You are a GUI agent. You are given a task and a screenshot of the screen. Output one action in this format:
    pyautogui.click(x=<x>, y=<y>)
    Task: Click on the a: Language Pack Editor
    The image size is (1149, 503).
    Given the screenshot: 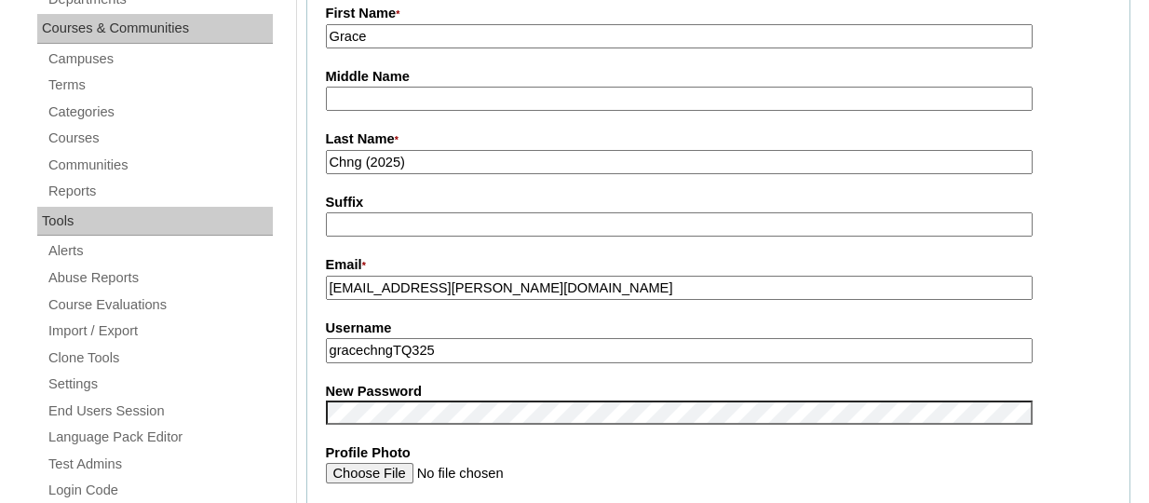 What is the action you would take?
    pyautogui.click(x=159, y=437)
    